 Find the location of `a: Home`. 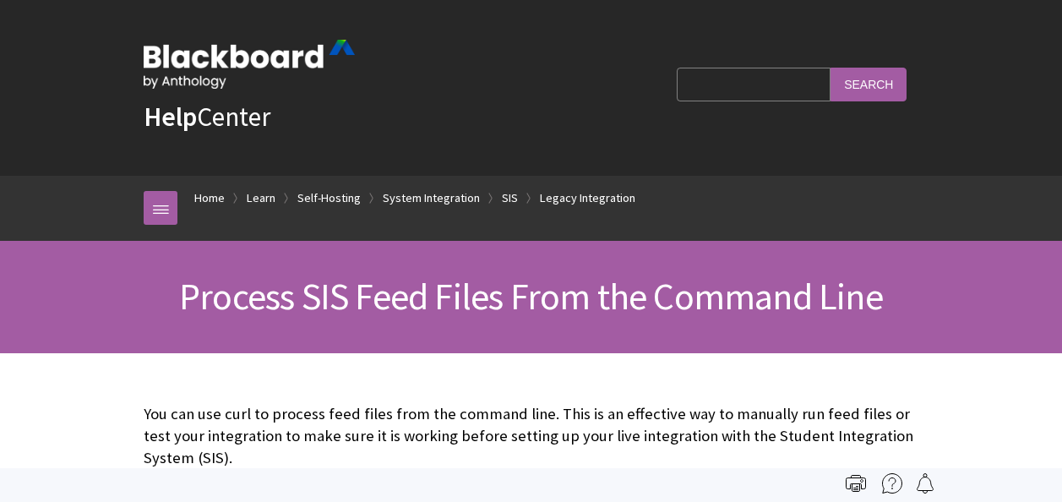

a: Home is located at coordinates (210, 198).